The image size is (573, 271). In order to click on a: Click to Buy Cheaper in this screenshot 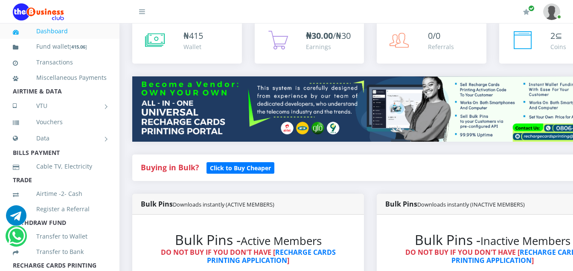, I will do `click(240, 167)`.